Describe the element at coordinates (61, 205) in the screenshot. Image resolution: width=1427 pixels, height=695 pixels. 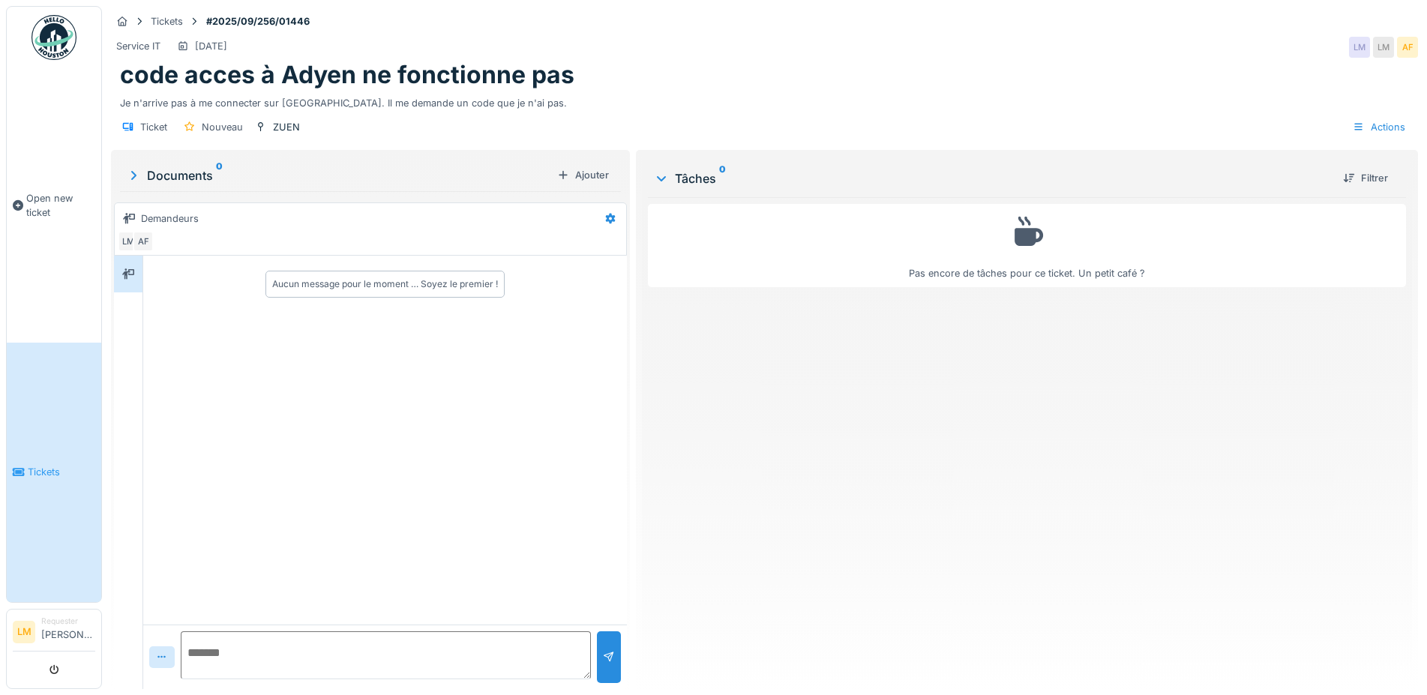
I see `span: Open new ticket` at that location.